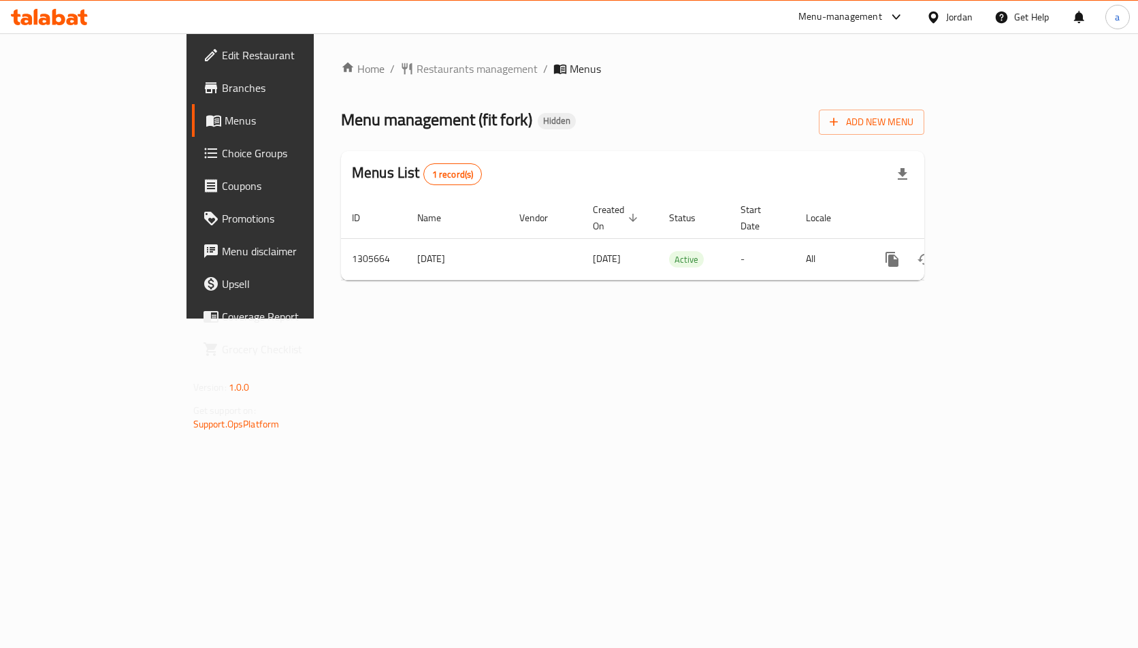 The image size is (1138, 648). What do you see at coordinates (892, 259) in the screenshot?
I see `button: more` at bounding box center [892, 259].